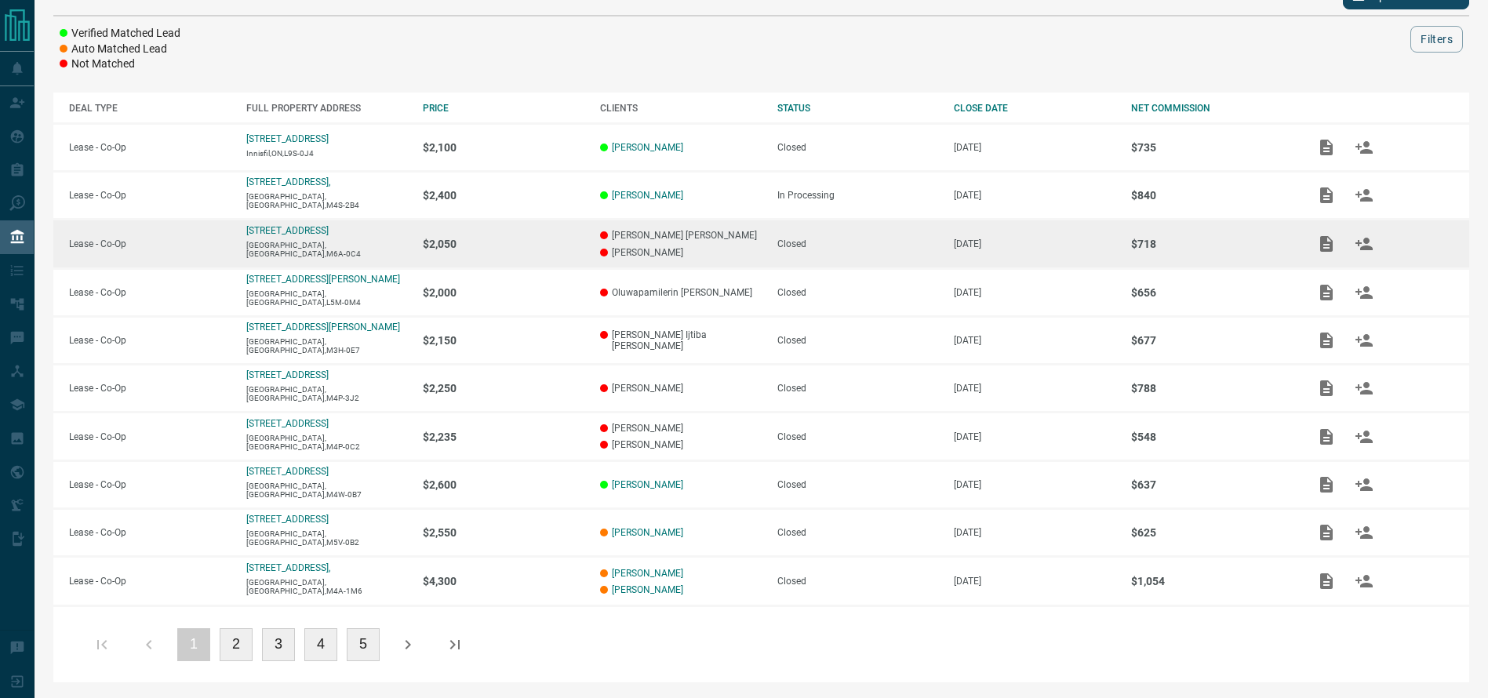 Image resolution: width=1488 pixels, height=698 pixels. Describe the element at coordinates (504, 581) in the screenshot. I see `p: $4,300` at that location.